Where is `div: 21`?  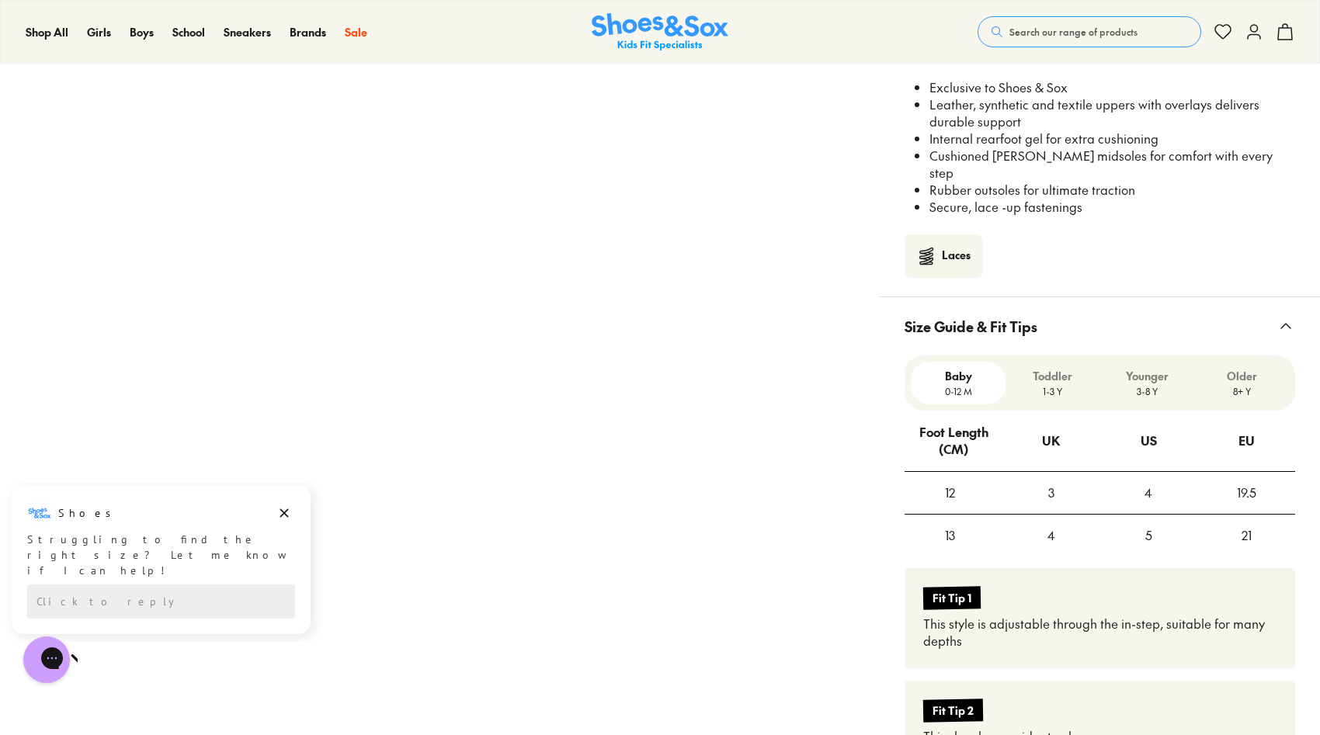
div: 21 is located at coordinates (1246, 536).